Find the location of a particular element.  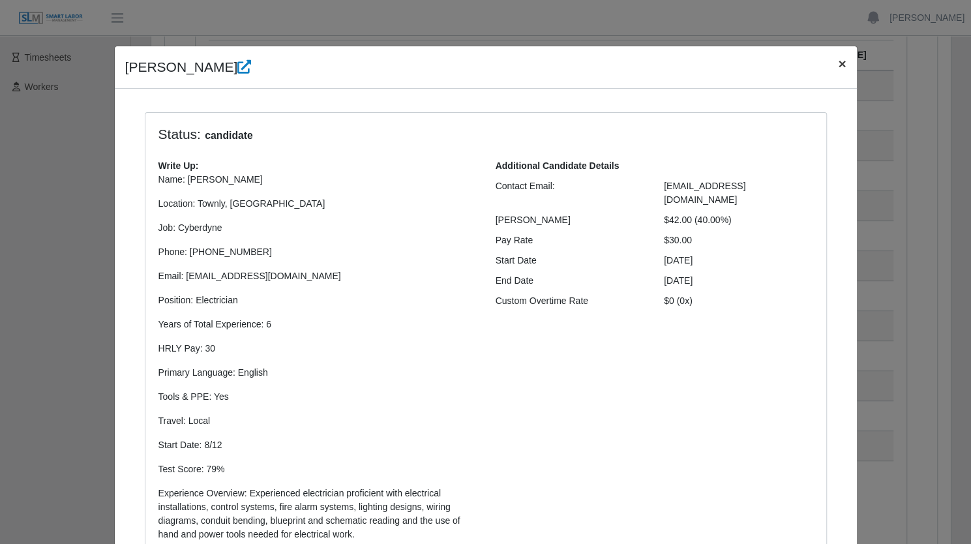

h4: Status: is located at coordinates (402, 134).